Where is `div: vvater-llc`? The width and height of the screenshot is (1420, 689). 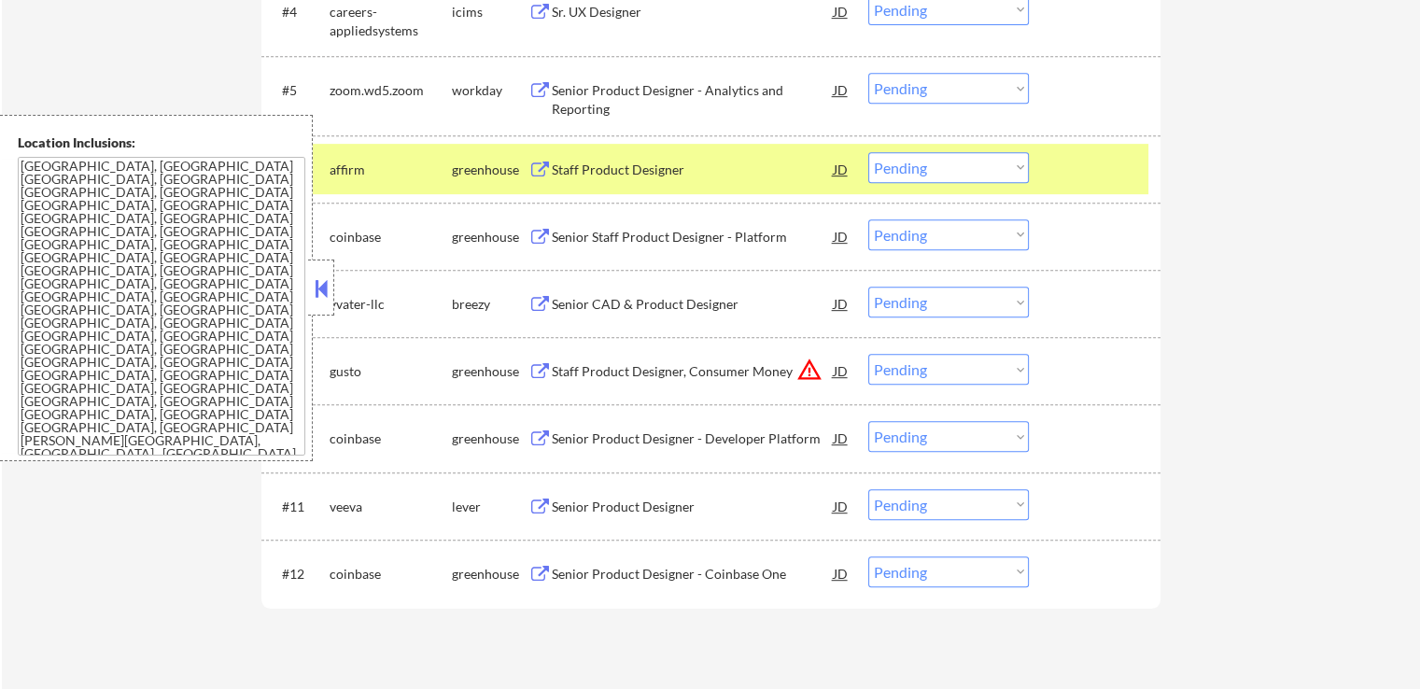 div: vvater-llc is located at coordinates (390, 304).